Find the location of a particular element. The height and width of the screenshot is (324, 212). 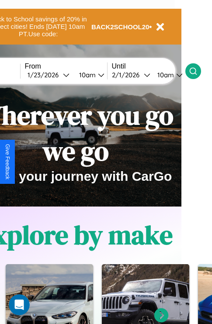

button: 1/23/2026 is located at coordinates (49, 75).